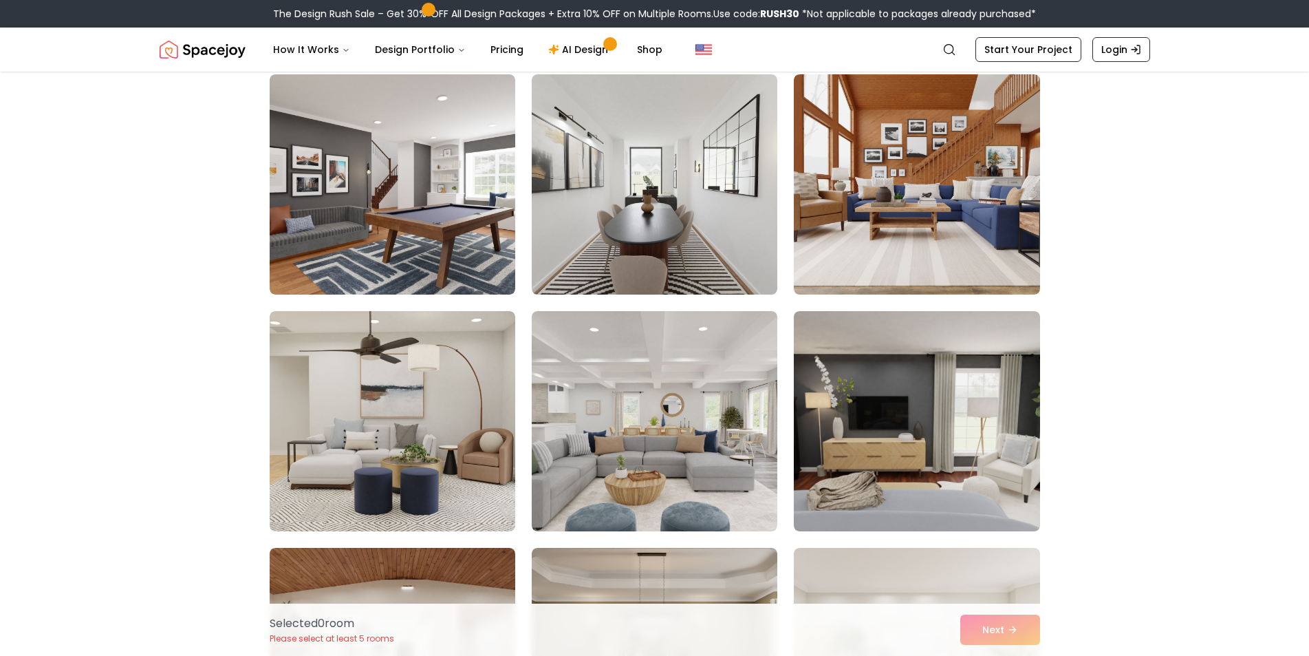 The width and height of the screenshot is (1309, 656). What do you see at coordinates (332, 623) in the screenshot?
I see `p: Selected 0 room` at bounding box center [332, 623].